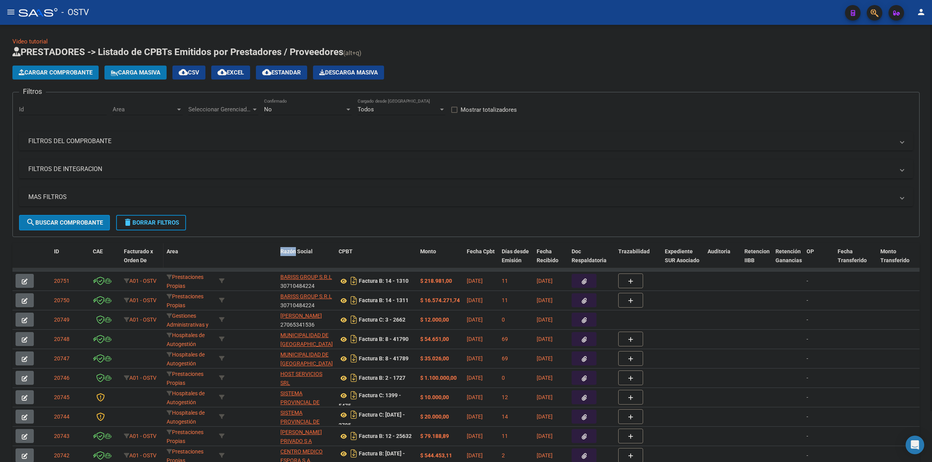 The height and width of the screenshot is (462, 932). What do you see at coordinates (505, 339) in the screenshot?
I see `span: 69` at bounding box center [505, 339].